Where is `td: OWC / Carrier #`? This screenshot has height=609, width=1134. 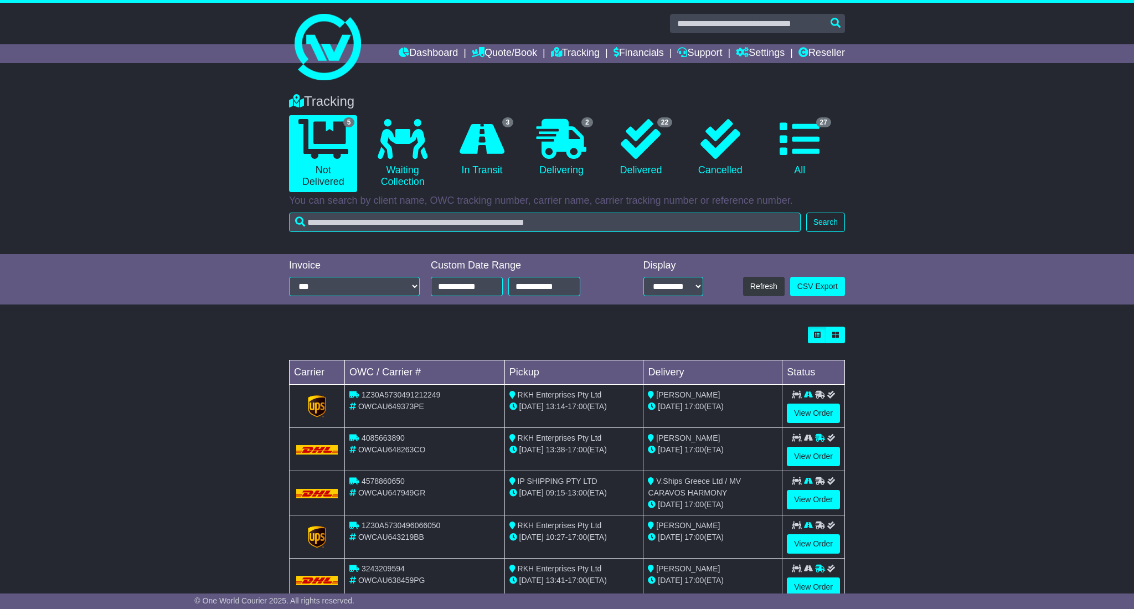 td: OWC / Carrier # is located at coordinates (425, 373).